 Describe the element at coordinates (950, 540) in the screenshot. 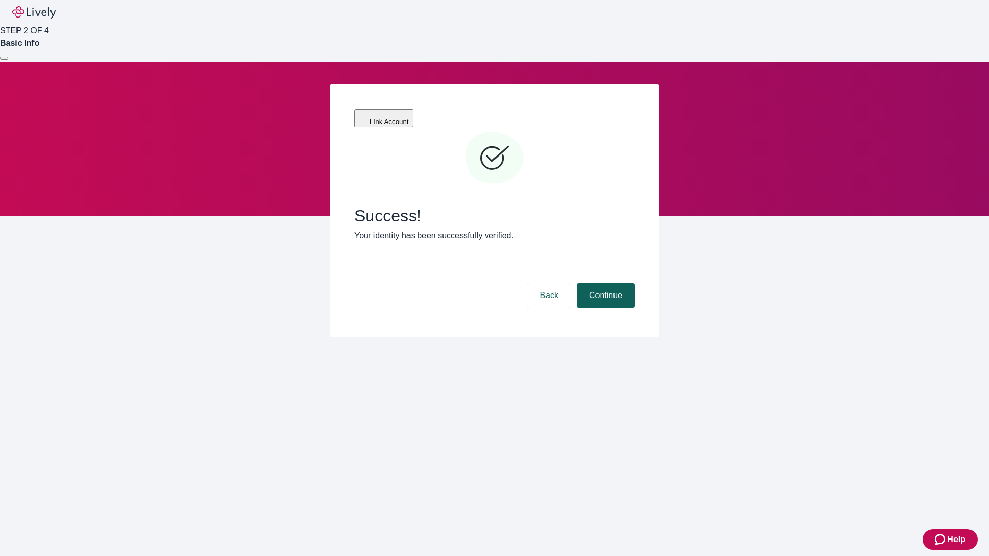

I see `button: Zendesk support iconHelp` at that location.